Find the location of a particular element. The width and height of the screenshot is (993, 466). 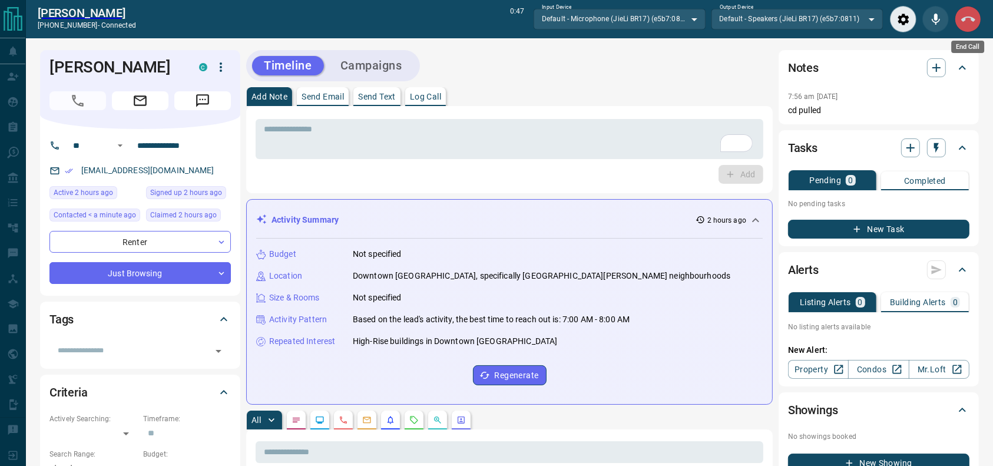

p: No showings booked is located at coordinates (879, 436).